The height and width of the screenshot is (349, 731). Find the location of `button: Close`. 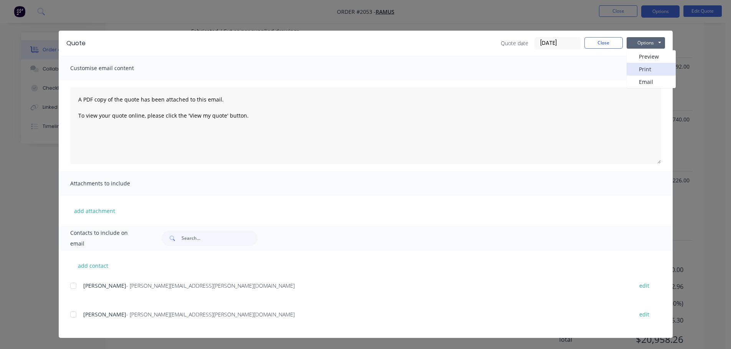

button: Close is located at coordinates (603, 43).